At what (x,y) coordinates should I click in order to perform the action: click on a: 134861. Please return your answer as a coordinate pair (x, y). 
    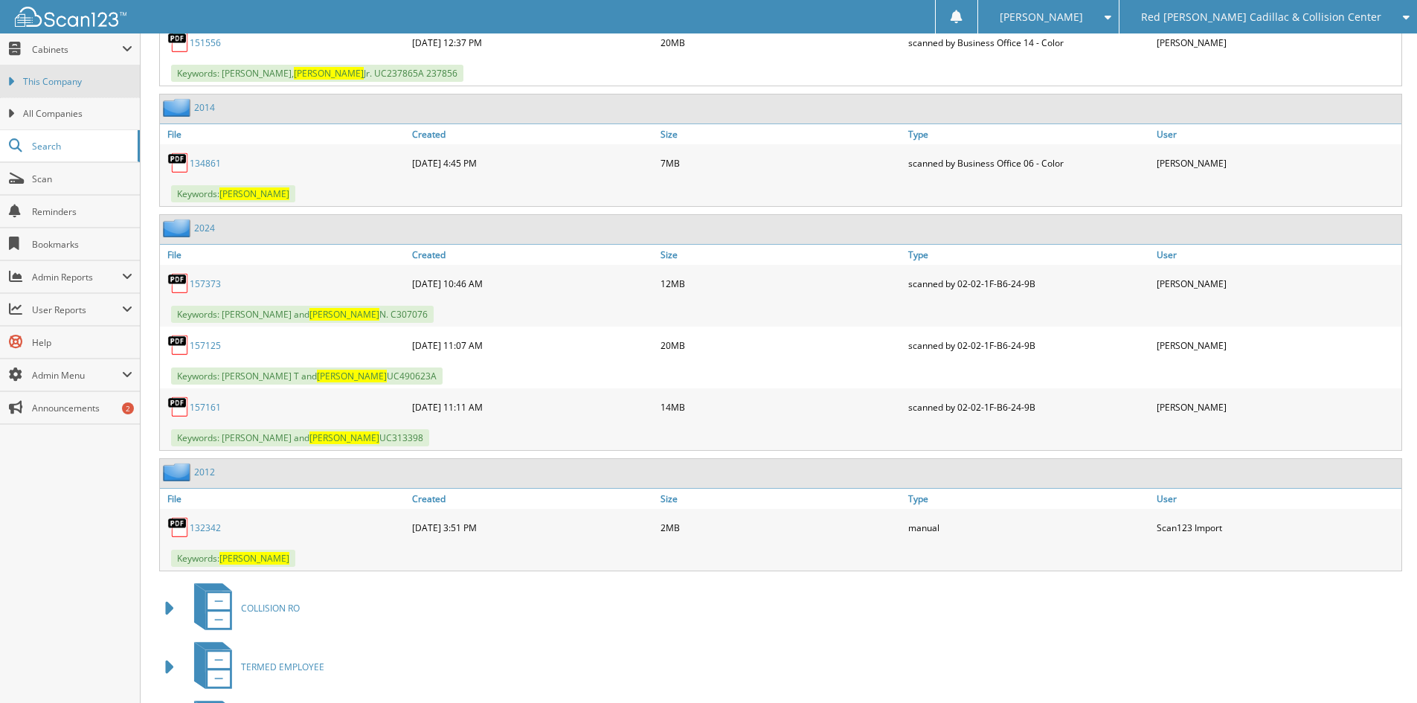
    Looking at the image, I should click on (205, 163).